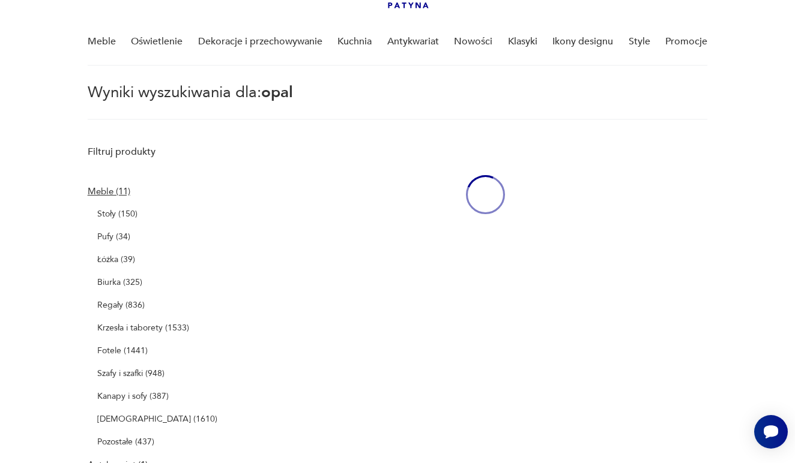 The image size is (795, 463). Describe the element at coordinates (485, 194) in the screenshot. I see `div: oval-loading` at that location.